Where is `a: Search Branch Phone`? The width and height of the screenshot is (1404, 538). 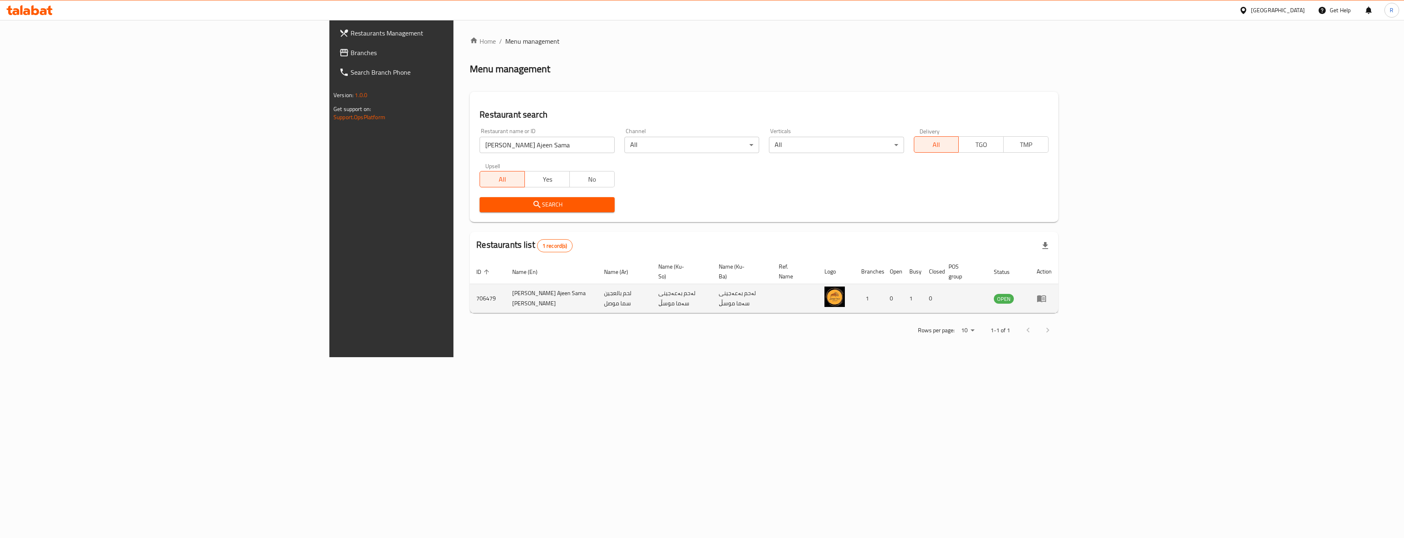 a: Search Branch Phone is located at coordinates (448, 72).